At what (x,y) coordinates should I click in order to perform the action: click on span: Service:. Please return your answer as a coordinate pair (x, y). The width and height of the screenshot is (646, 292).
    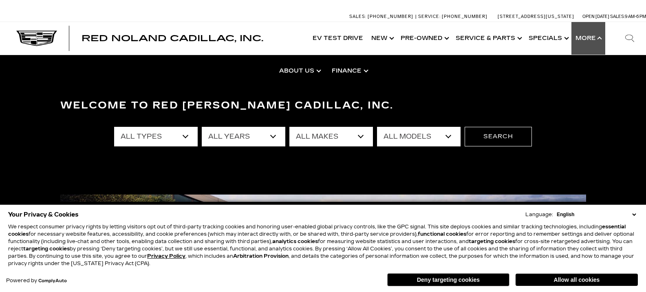
    Looking at the image, I should click on (429, 16).